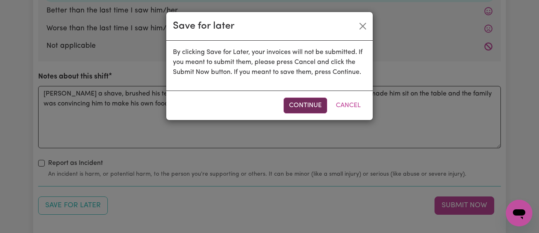 This screenshot has height=233, width=539. I want to click on button: Continue, so click(305, 105).